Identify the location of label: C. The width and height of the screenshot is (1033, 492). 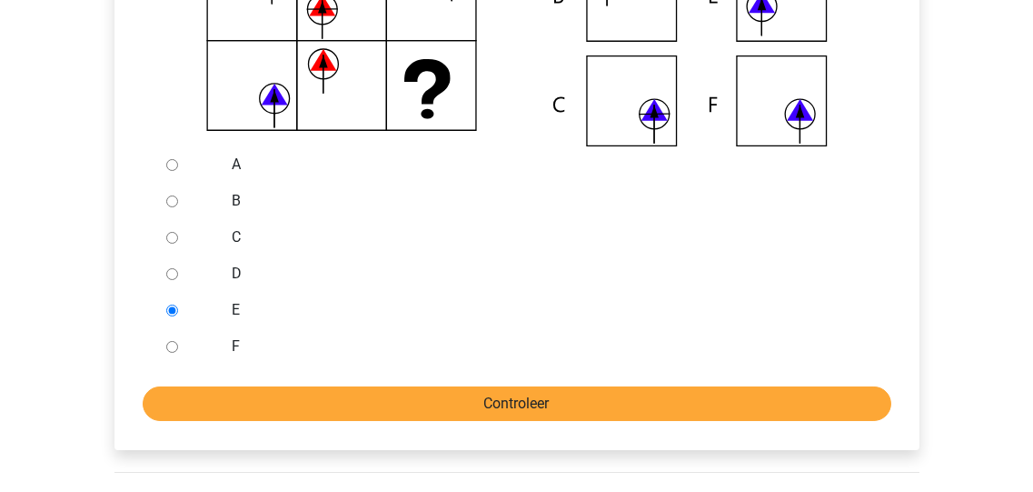
(546, 237).